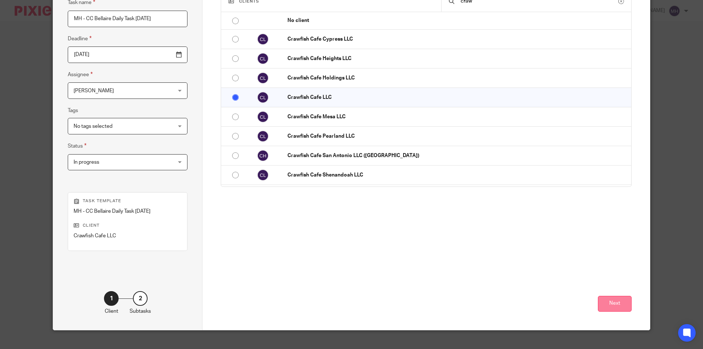 The height and width of the screenshot is (349, 703). I want to click on button: Next, so click(615, 304).